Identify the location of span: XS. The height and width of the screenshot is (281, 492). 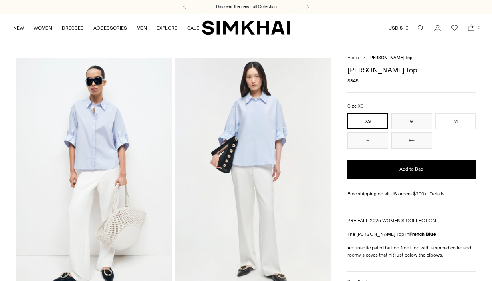
(360, 106).